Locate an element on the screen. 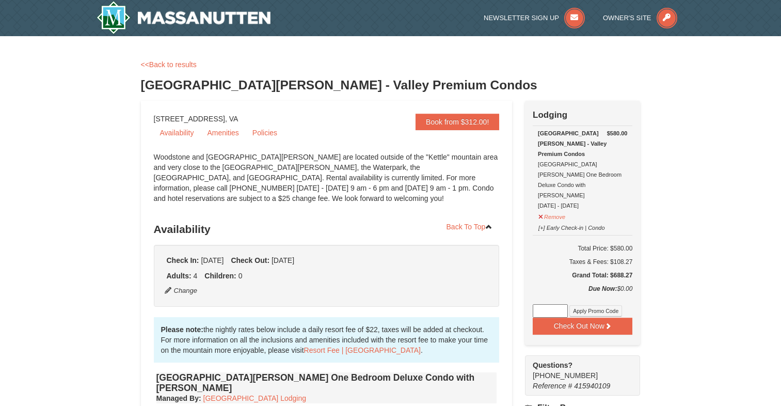  a: Newsletter Sign Up is located at coordinates (534, 18).